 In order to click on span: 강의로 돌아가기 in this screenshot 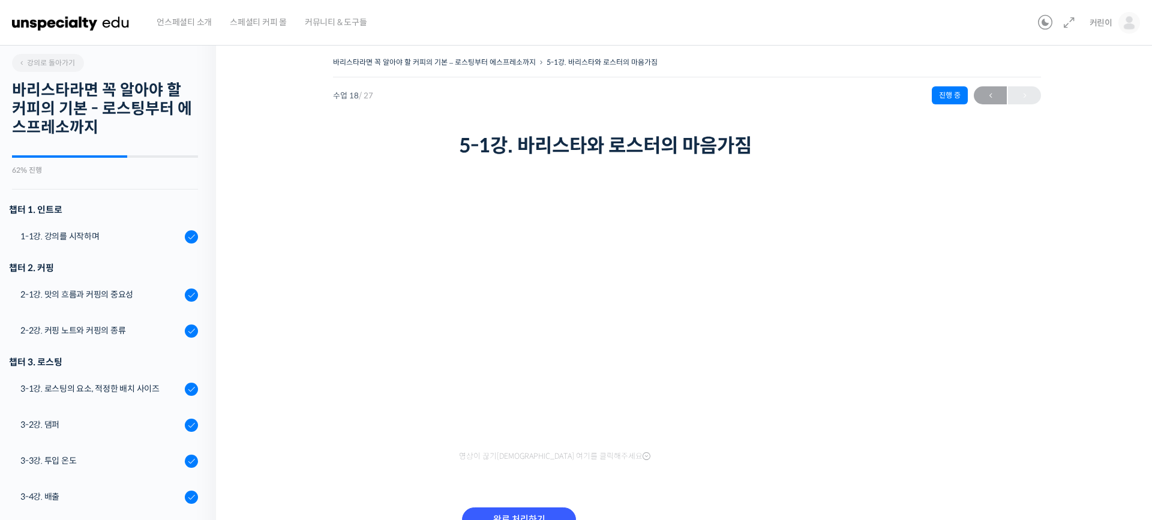, I will do `click(46, 62)`.